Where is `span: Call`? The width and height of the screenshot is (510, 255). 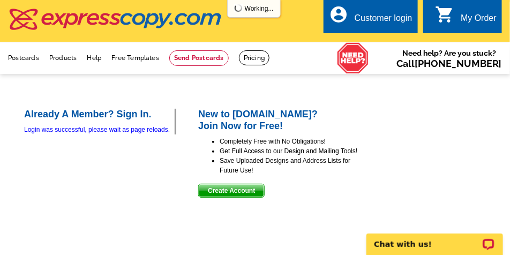
span: Call is located at coordinates (449, 63).